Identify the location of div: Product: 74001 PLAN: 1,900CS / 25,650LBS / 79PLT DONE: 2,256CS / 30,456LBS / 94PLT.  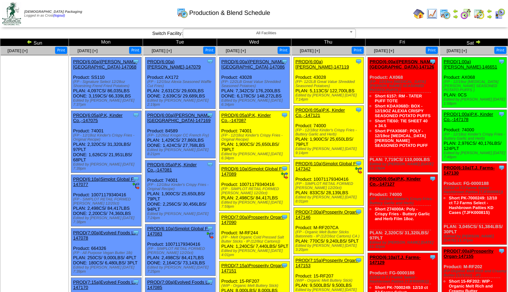
(180, 191).